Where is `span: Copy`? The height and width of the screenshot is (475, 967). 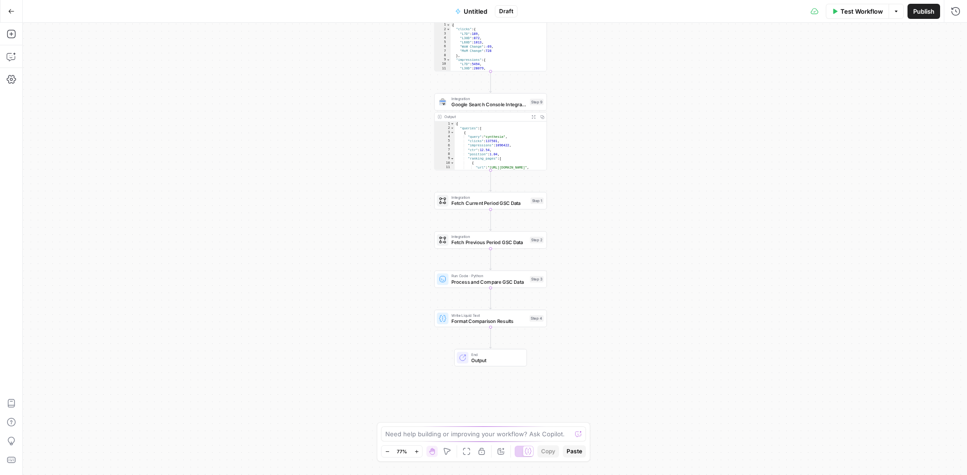 span: Copy is located at coordinates (548, 452).